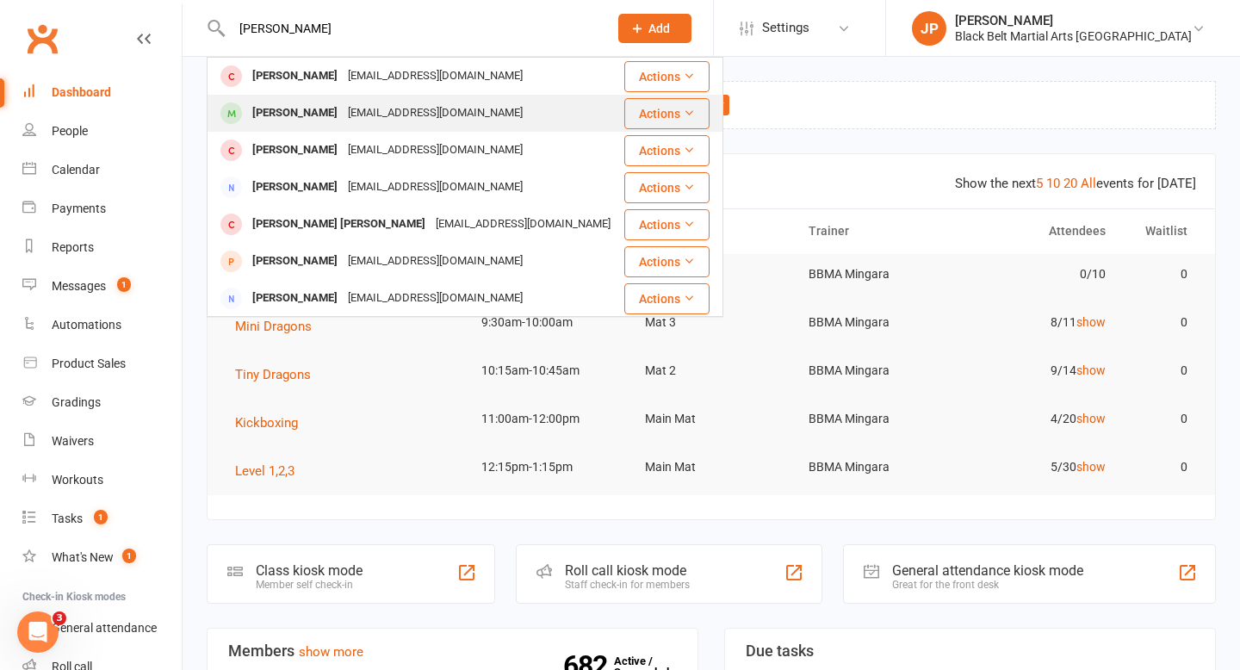 Image resolution: width=1240 pixels, height=670 pixels. I want to click on div: Waivers, so click(72, 441).